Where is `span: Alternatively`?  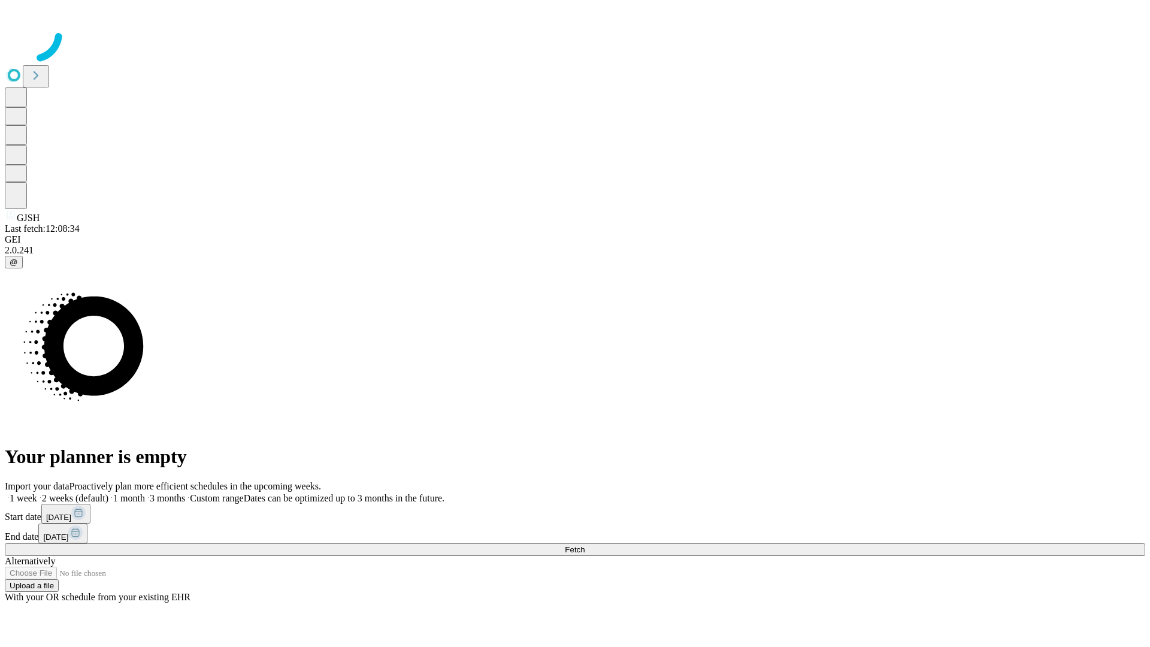 span: Alternatively is located at coordinates (30, 561).